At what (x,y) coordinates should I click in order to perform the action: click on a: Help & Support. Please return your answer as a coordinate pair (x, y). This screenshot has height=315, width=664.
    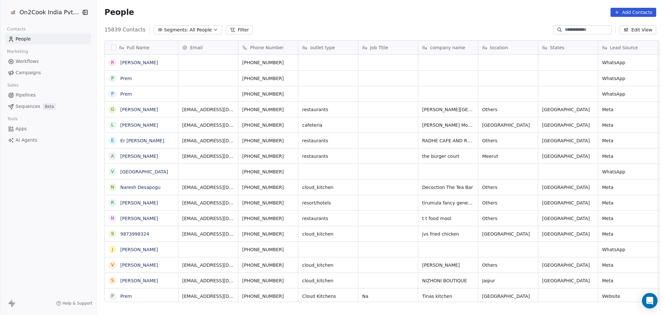
    Looking at the image, I should click on (74, 303).